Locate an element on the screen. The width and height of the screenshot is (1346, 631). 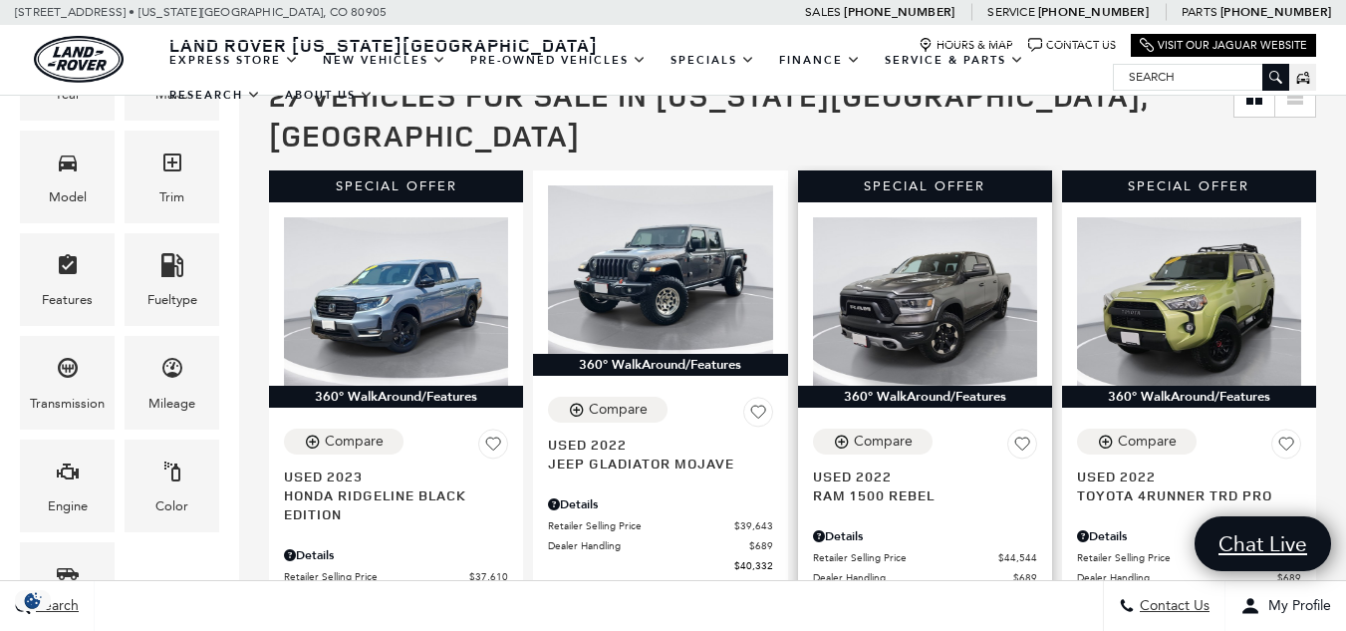
span: Contact Us is located at coordinates (1172, 606).